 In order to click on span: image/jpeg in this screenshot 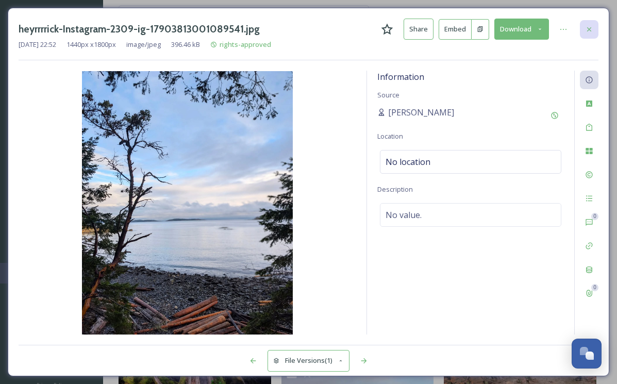, I will do `click(143, 44)`.